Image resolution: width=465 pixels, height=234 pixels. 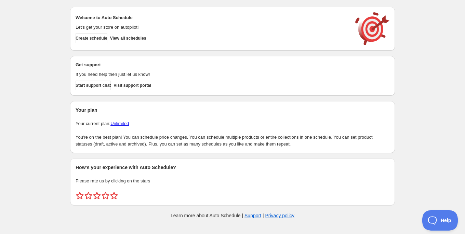 I want to click on span: Start support chat, so click(x=93, y=85).